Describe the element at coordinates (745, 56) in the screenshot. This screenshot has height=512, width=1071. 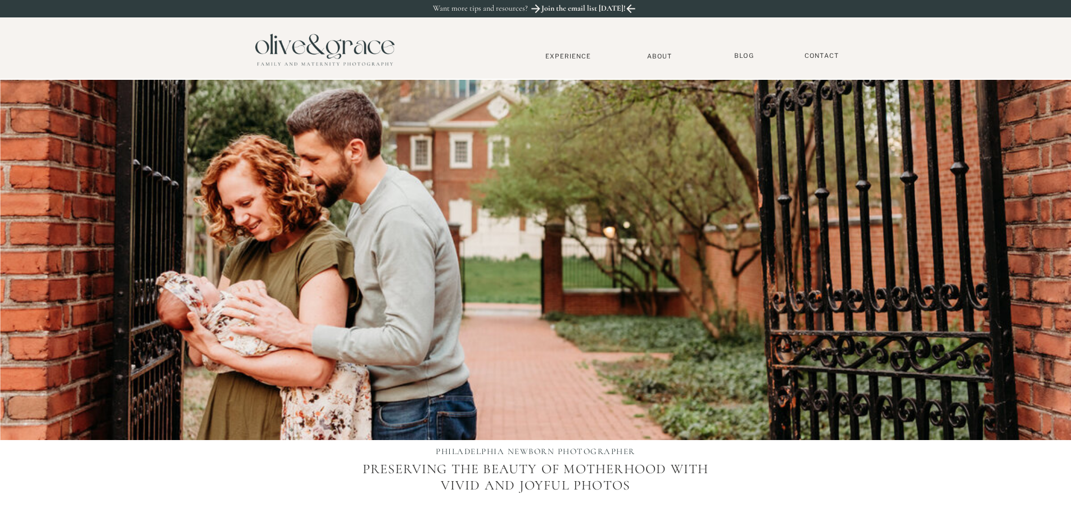
I see `a: BLOG` at that location.